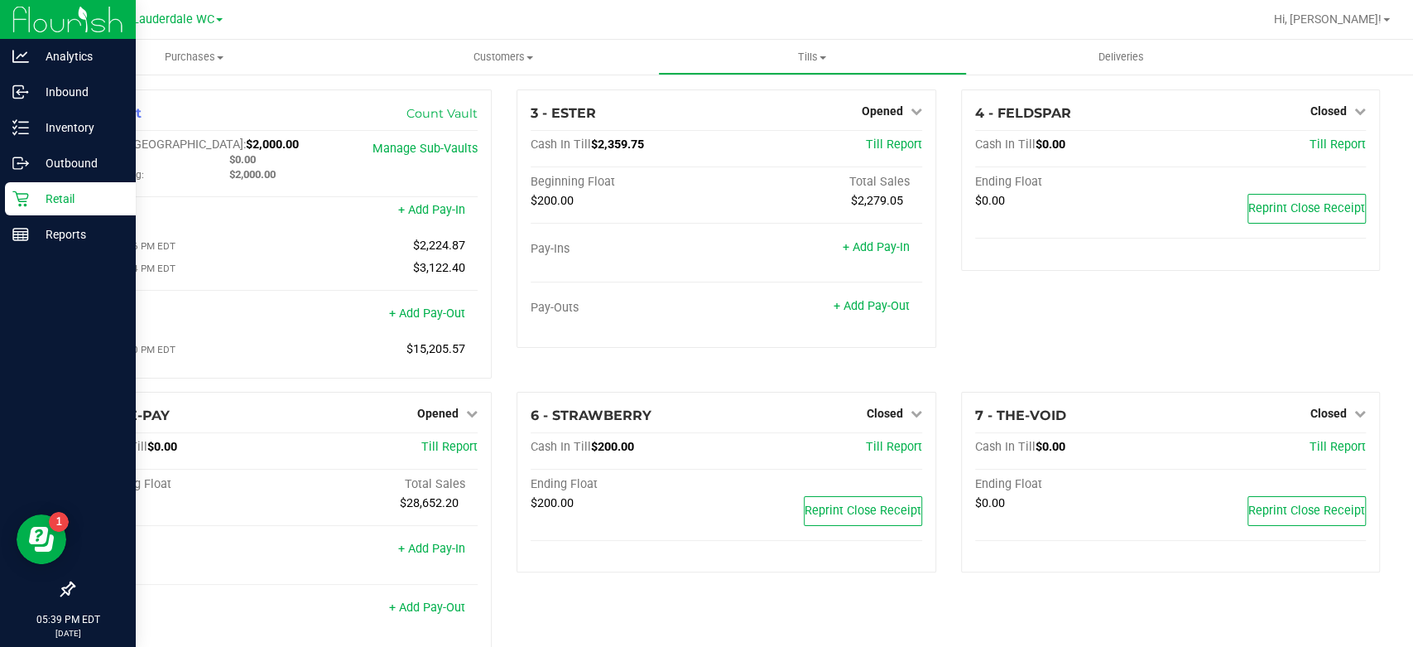 The height and width of the screenshot is (647, 1413). I want to click on span: 7 - THE-VOID, so click(1021, 415).